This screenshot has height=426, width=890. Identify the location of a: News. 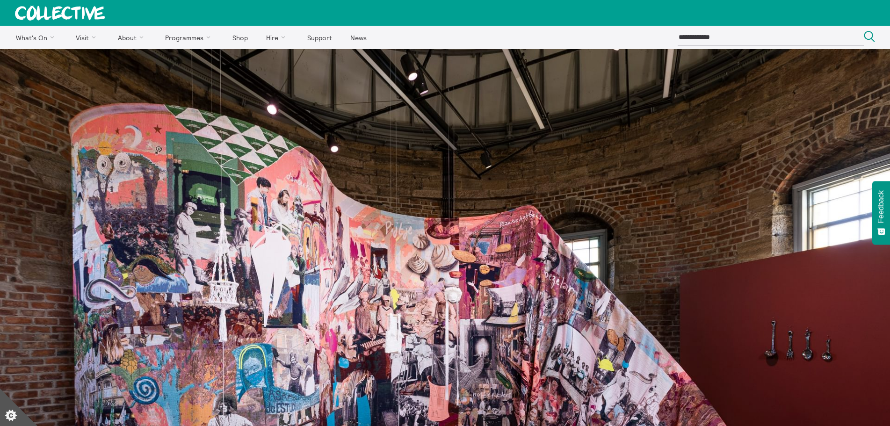
(358, 37).